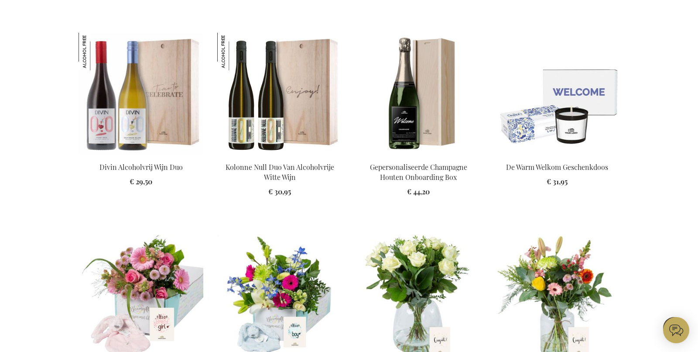  Describe the element at coordinates (419, 191) in the screenshot. I see `span: € 44,20` at that location.